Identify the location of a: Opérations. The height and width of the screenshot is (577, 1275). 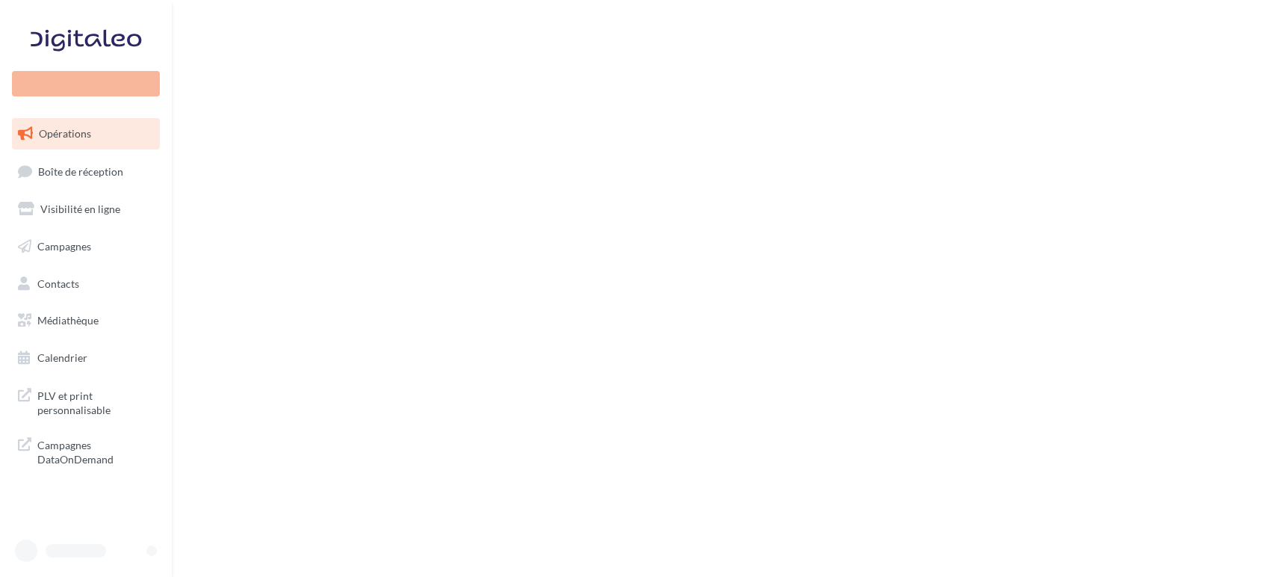
(86, 134).